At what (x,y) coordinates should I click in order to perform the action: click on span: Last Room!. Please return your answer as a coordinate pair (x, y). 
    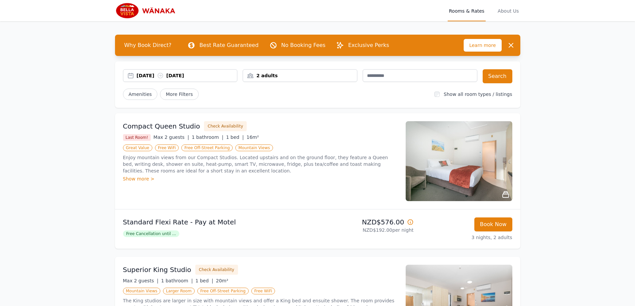
    Looking at the image, I should click on (137, 138).